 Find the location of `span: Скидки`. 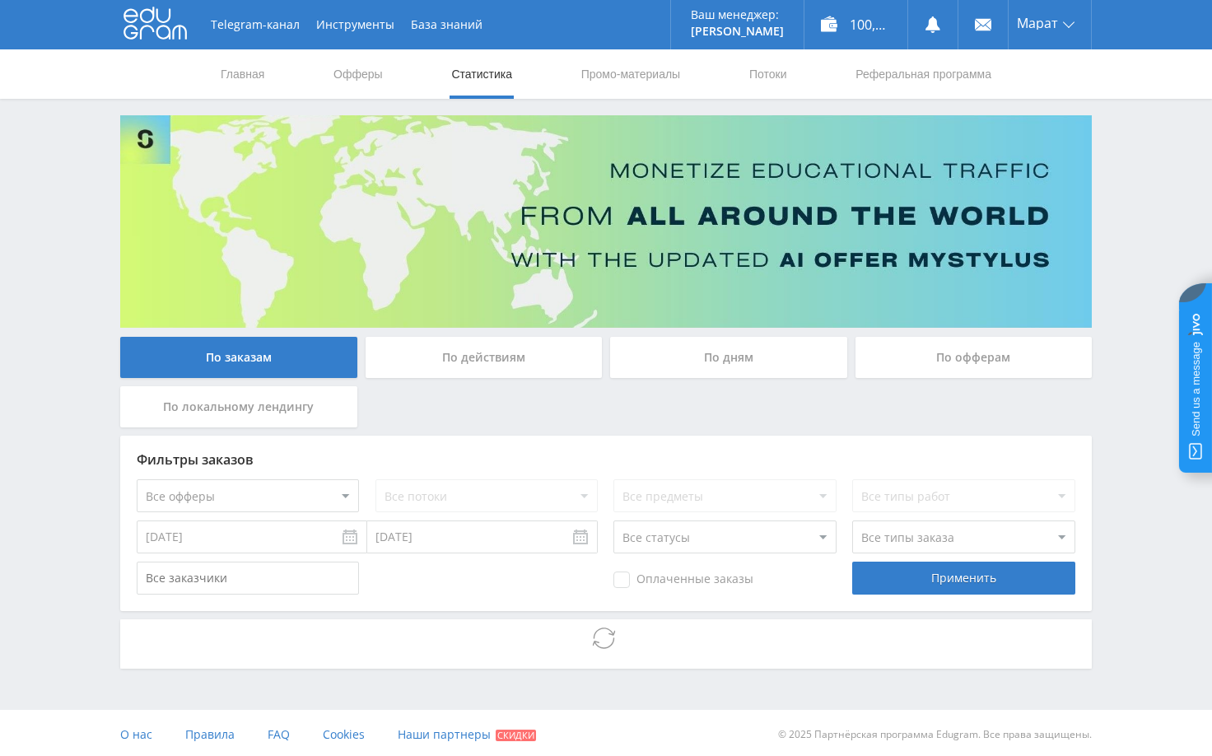

span: Скидки is located at coordinates (516, 735).